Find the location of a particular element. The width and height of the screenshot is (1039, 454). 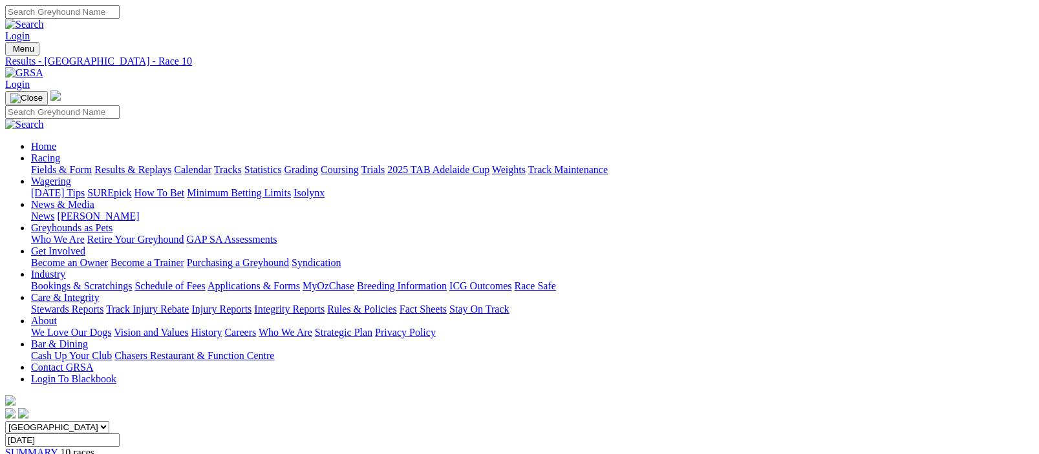

a: Login To Blackbook is located at coordinates (74, 379).